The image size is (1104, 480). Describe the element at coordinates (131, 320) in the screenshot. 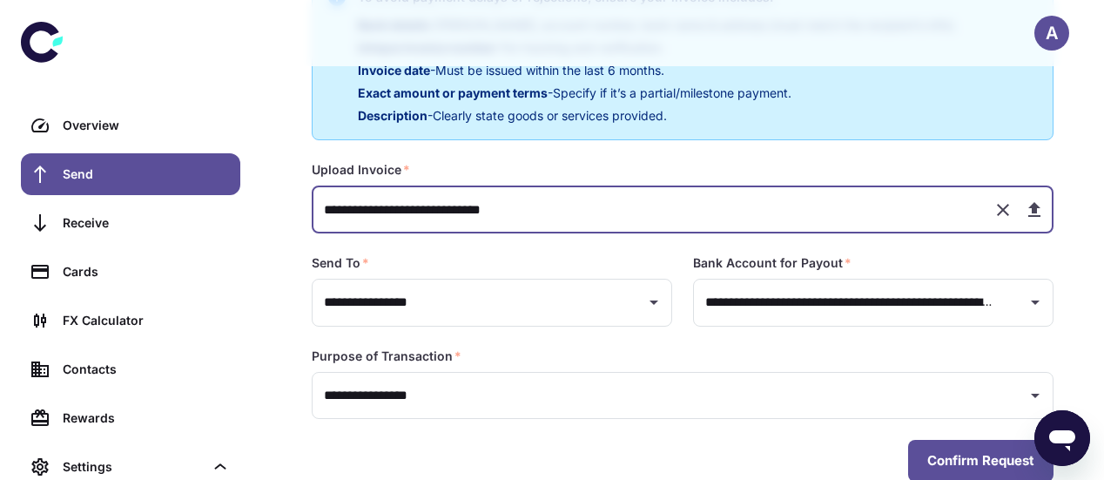

I see `a: FX Calculator` at that location.